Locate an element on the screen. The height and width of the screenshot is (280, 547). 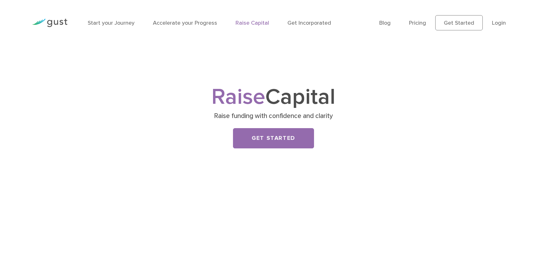
img: Gust Logo is located at coordinates (50, 23).